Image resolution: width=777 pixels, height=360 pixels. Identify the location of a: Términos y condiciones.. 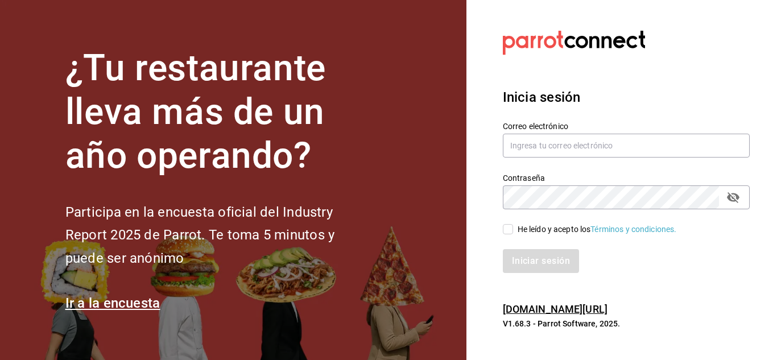
(633, 229).